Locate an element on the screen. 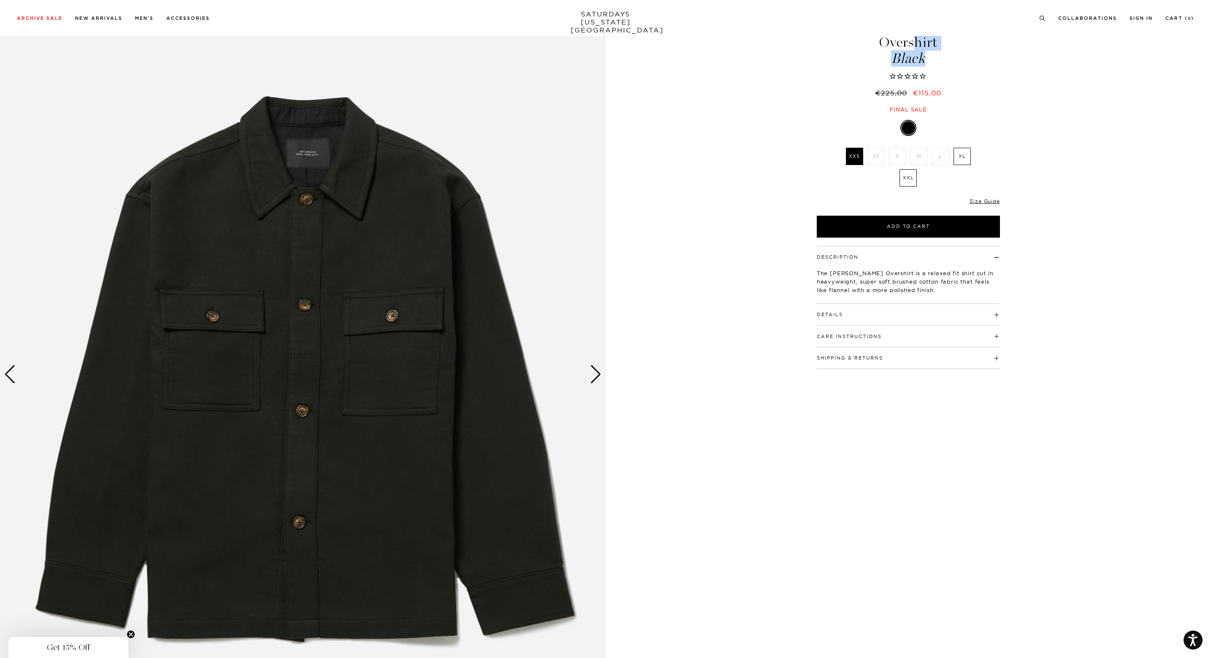  a: Sign In is located at coordinates (1141, 18).